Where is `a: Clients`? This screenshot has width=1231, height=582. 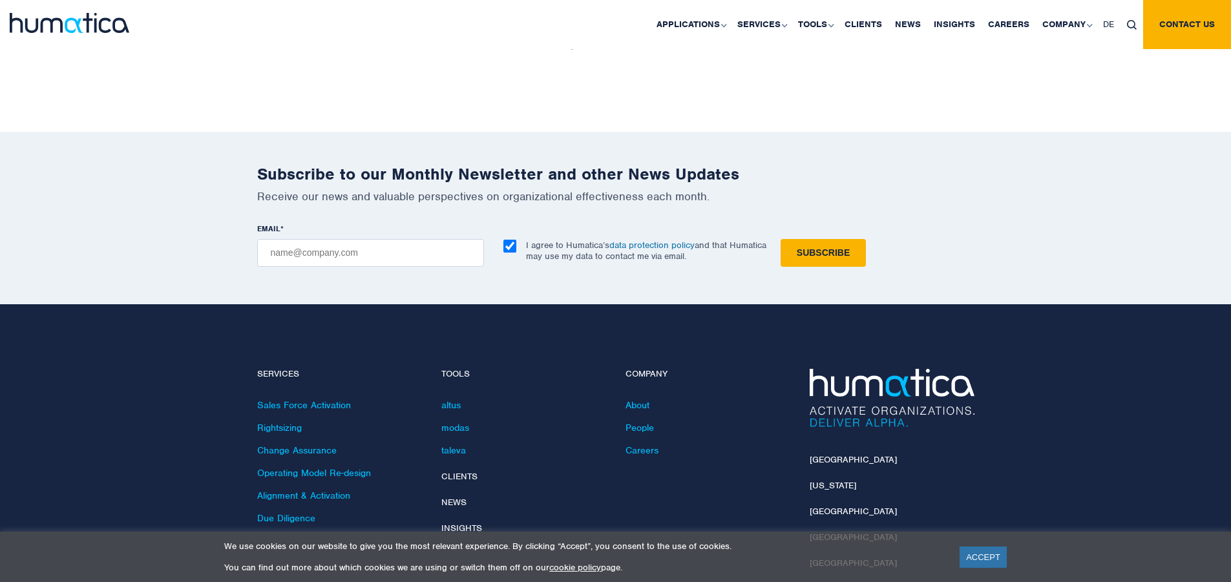 a: Clients is located at coordinates (459, 476).